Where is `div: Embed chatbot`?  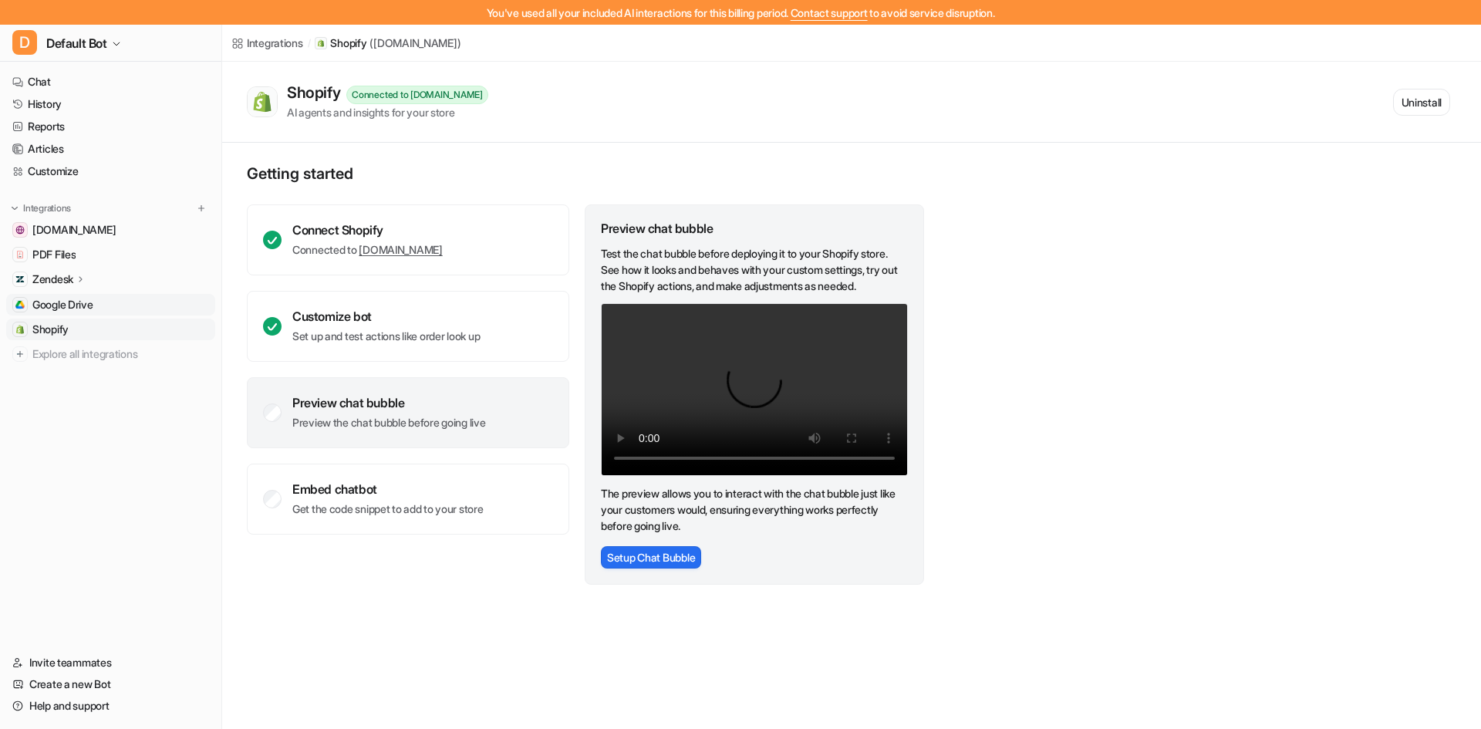
div: Embed chatbot is located at coordinates (388, 489).